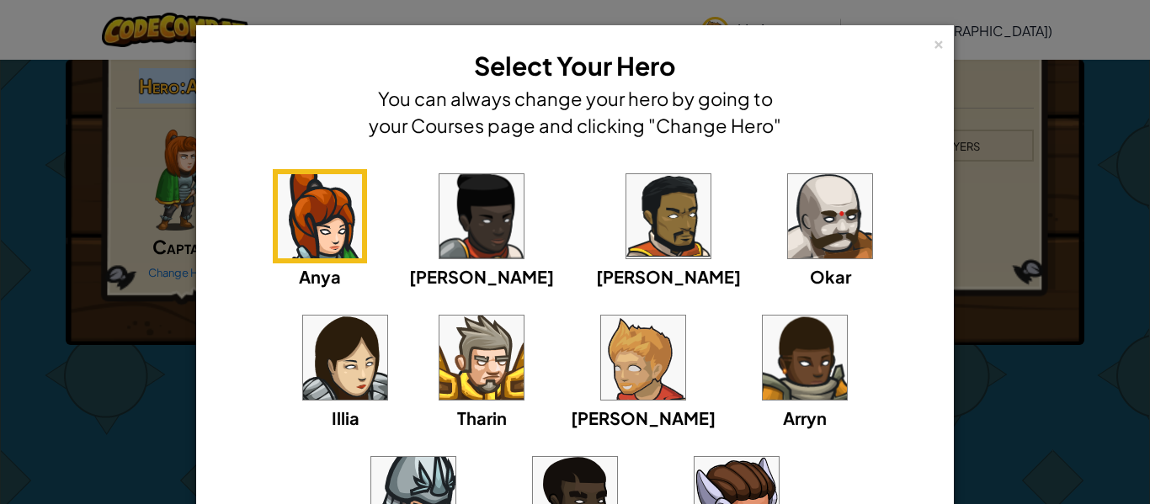 This screenshot has width=1150, height=504. Describe the element at coordinates (575, 112) in the screenshot. I see `h4: You can always change your hero by going to your Courses page and clicking "Change Hero"` at that location.